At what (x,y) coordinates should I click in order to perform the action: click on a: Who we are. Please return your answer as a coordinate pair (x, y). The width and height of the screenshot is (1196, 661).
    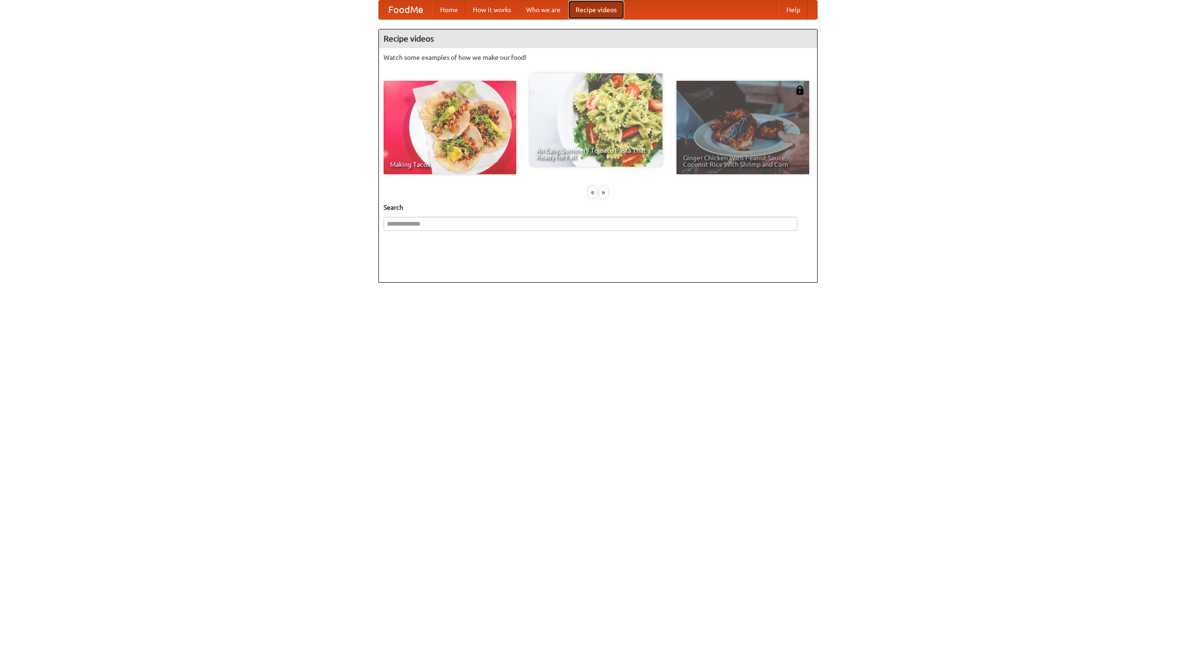
    Looking at the image, I should click on (543, 10).